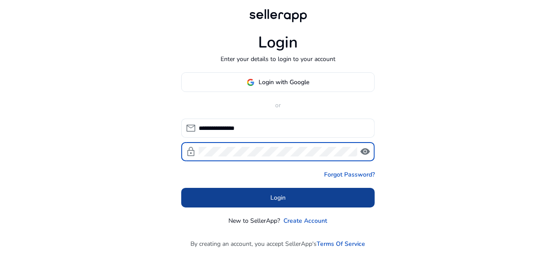  Describe the element at coordinates (251, 82) in the screenshot. I see `img: google-logo.svg` at that location.